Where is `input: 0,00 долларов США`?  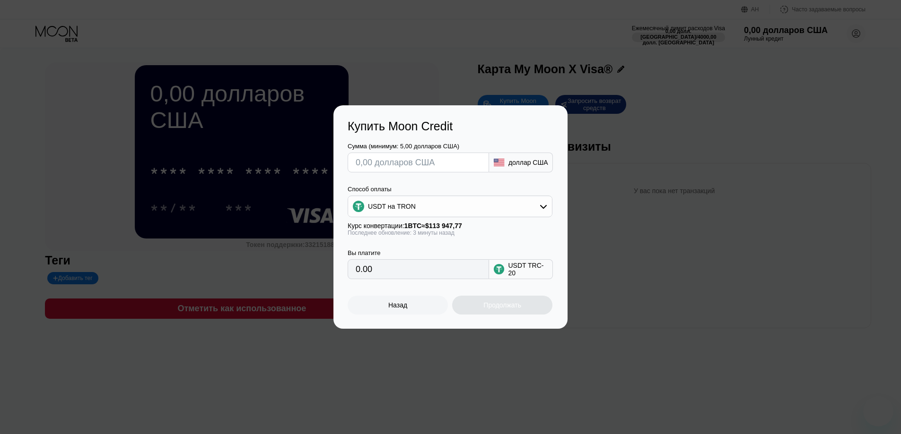
input: 0,00 долларов США is located at coordinates (418, 163).